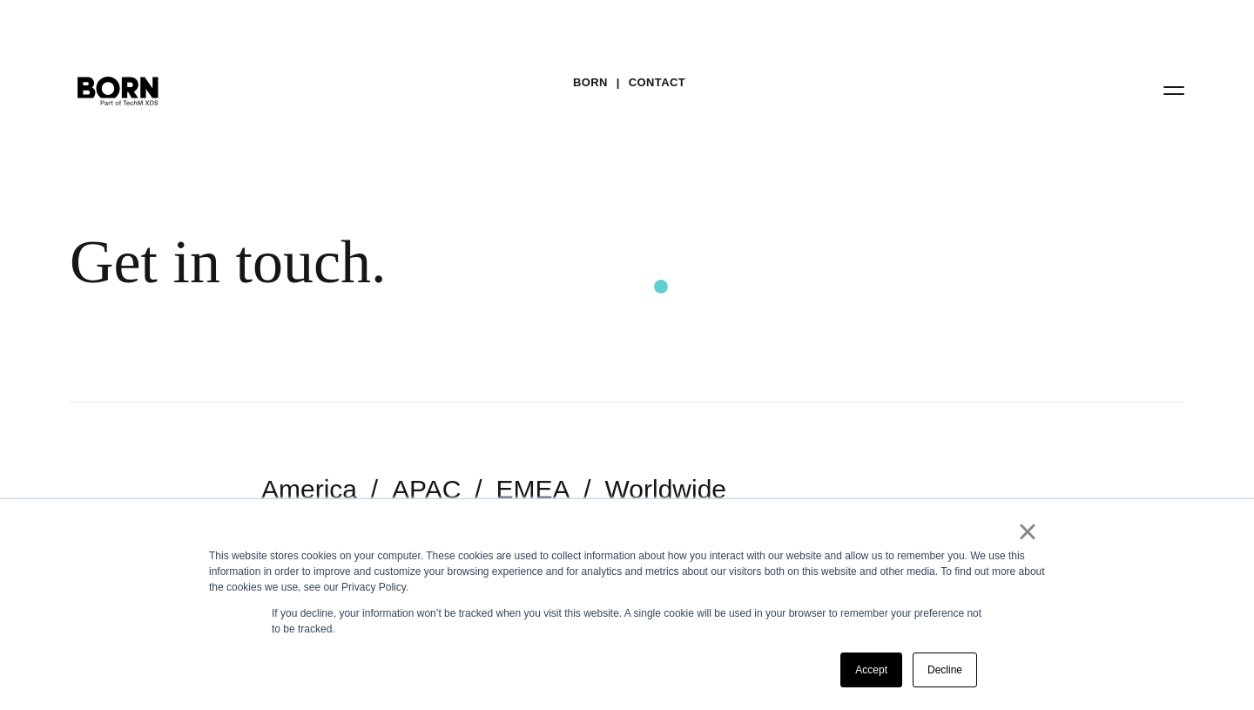 The width and height of the screenshot is (1254, 710). Describe the element at coordinates (309, 488) in the screenshot. I see `a: America` at that location.